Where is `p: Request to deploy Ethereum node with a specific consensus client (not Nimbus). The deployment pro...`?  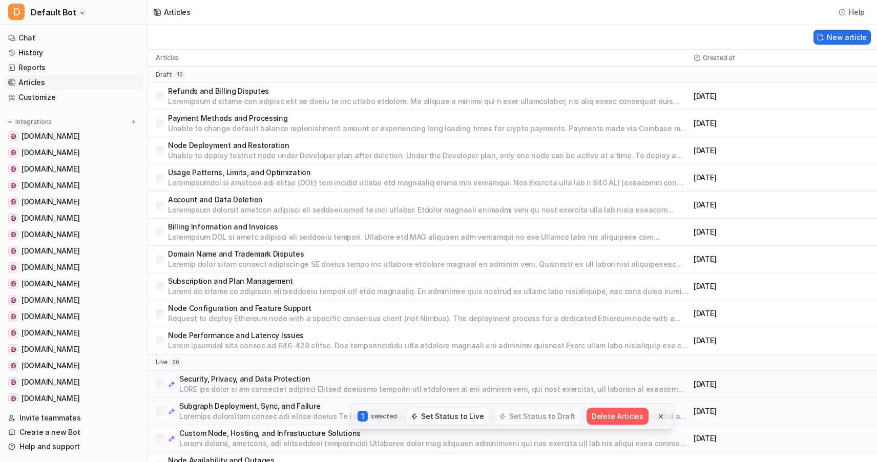
p: Request to deploy Ethereum node with a specific consensus client (not Nimbus). The deployment pro... is located at coordinates (429, 319).